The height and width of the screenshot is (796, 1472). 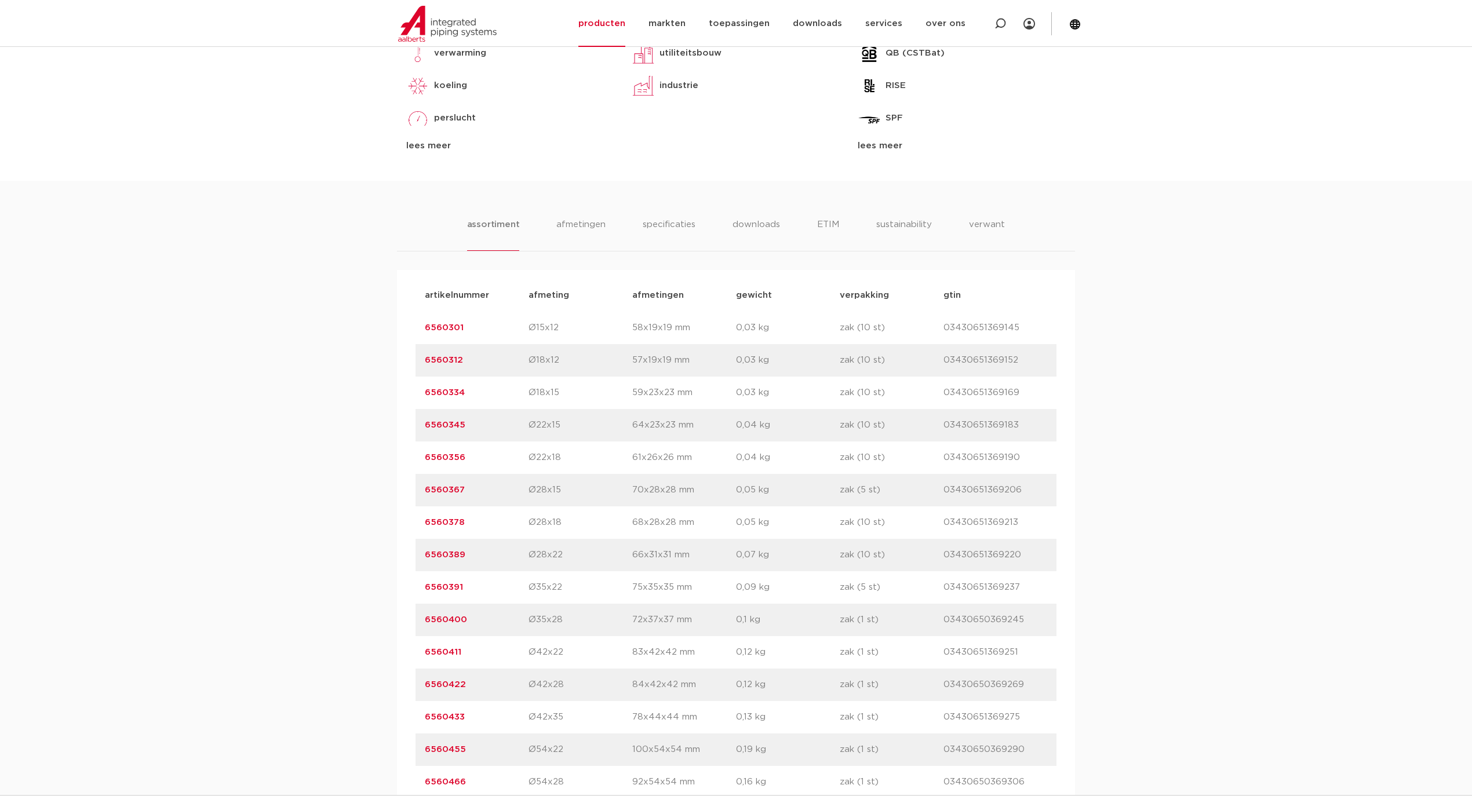 I want to click on p: 03430650369306, so click(x=995, y=782).